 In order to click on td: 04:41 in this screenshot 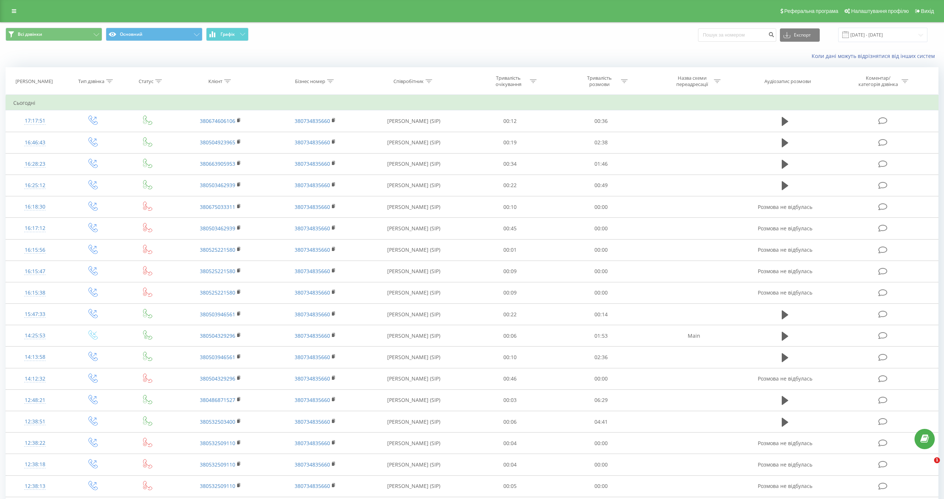, I will do `click(601, 422)`.